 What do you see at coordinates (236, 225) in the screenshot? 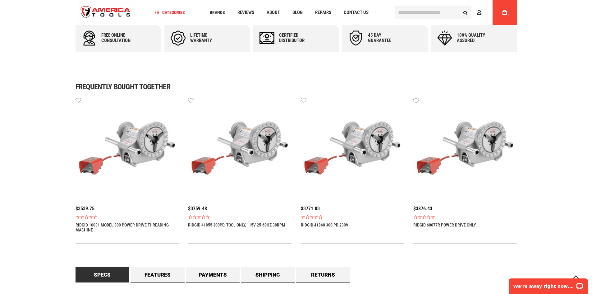
I see `a: RIDGID 41855 300PD, TOOL ONLY, 115V 25-60HZ 38RPM` at bounding box center [236, 225].